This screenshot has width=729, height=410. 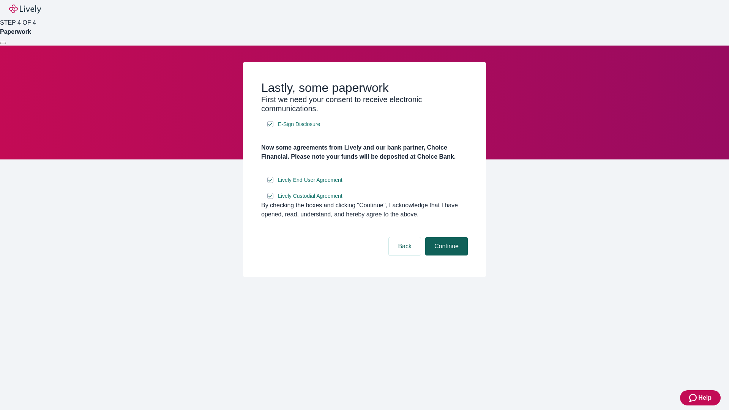 I want to click on button: Continue, so click(x=447, y=247).